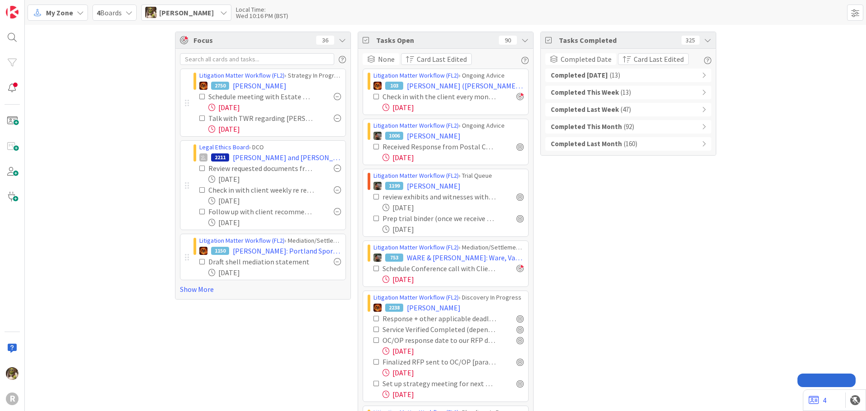 The width and height of the screenshot is (866, 411). Describe the element at coordinates (394, 136) in the screenshot. I see `div: 1006` at that location.